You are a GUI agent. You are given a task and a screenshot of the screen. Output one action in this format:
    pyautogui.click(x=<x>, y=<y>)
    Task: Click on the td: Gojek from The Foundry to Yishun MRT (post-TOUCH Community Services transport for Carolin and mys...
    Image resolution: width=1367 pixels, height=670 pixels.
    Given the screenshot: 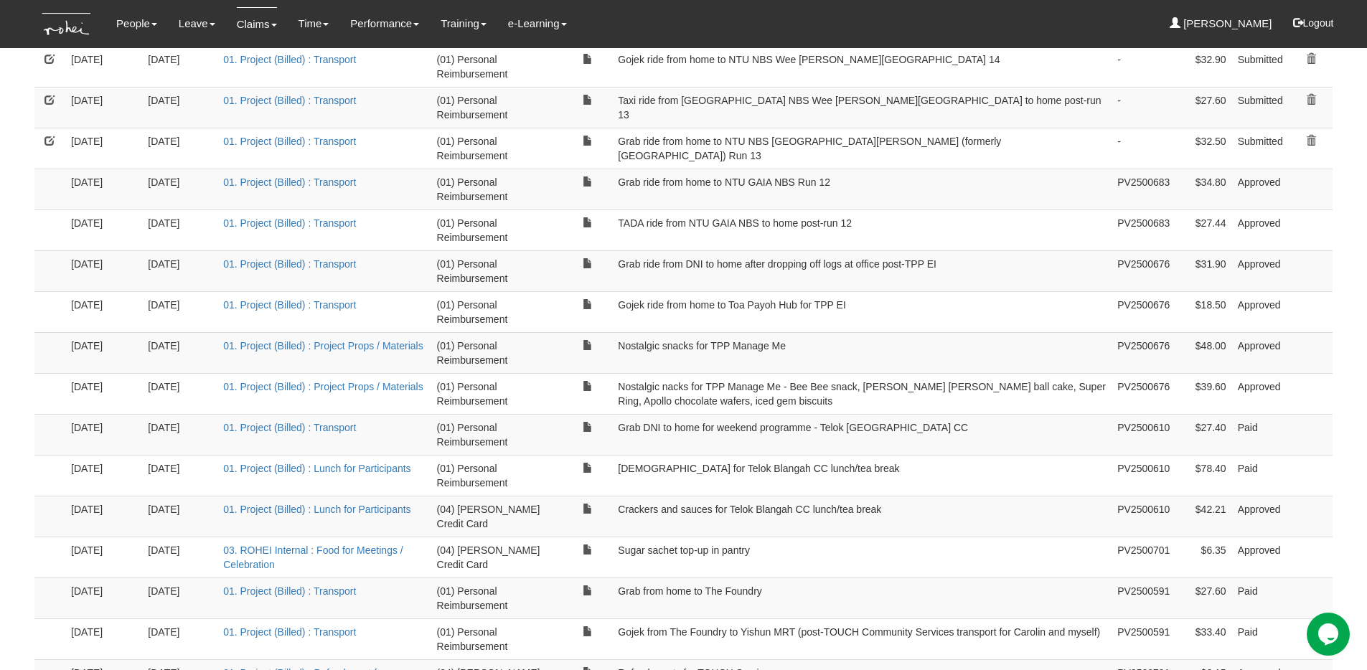 What is the action you would take?
    pyautogui.click(x=862, y=639)
    